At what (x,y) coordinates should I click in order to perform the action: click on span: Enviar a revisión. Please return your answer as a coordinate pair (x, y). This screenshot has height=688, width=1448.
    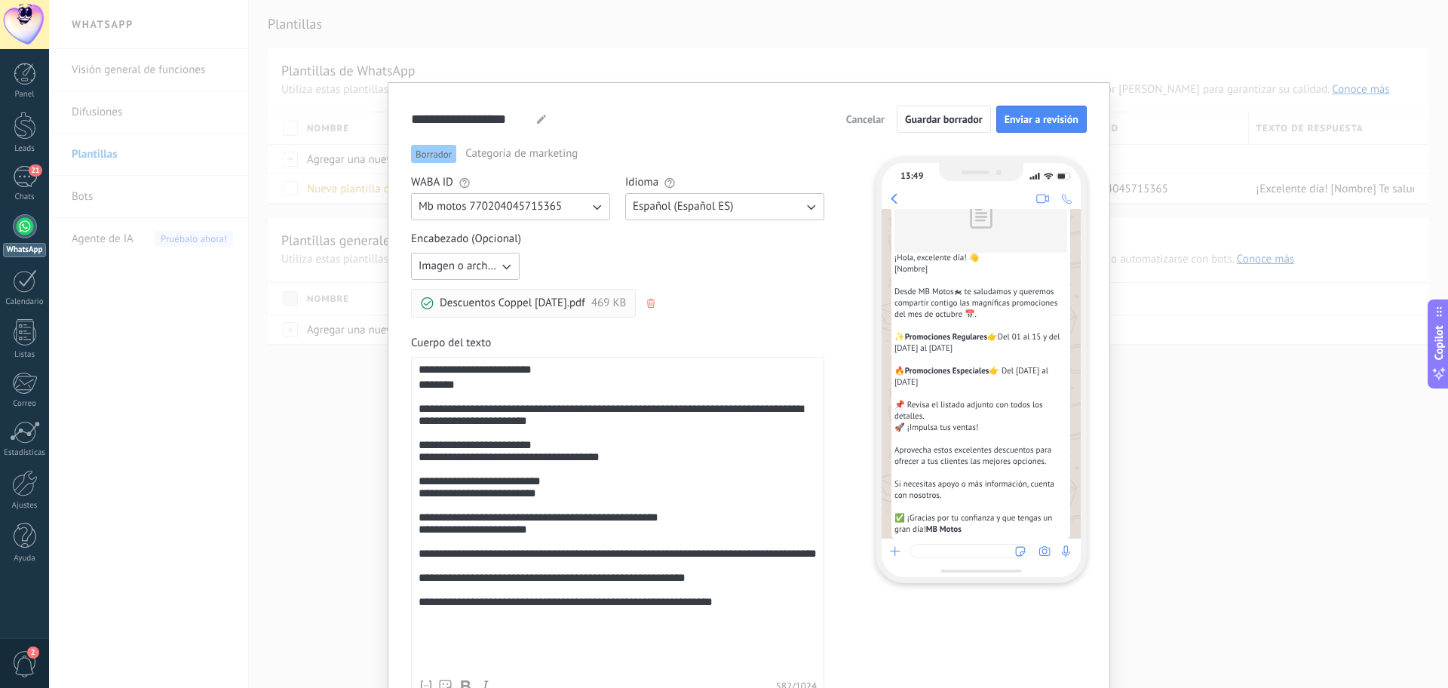
    Looking at the image, I should click on (1041, 119).